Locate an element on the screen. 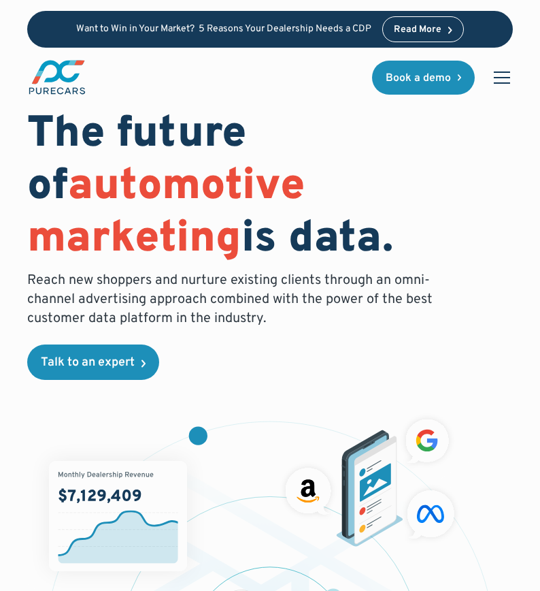 The height and width of the screenshot is (591, 540). img: purecars logo is located at coordinates (57, 77).